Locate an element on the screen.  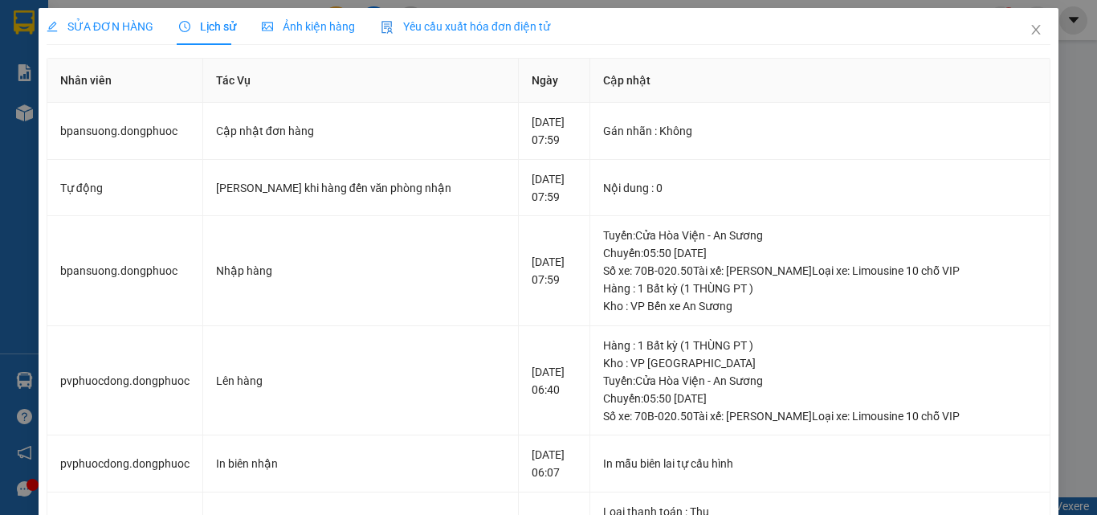
th: Ngày is located at coordinates (554, 80).